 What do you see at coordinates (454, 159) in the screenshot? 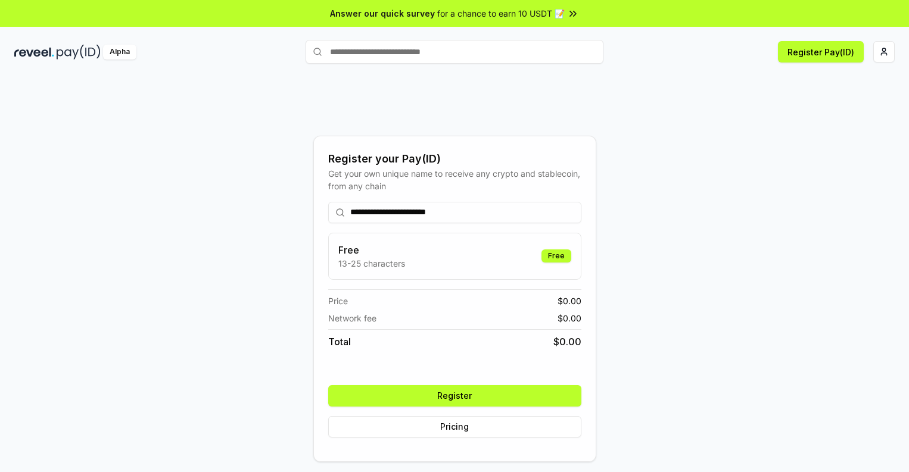
I see `div: Register your Pay(ID)` at bounding box center [454, 159].